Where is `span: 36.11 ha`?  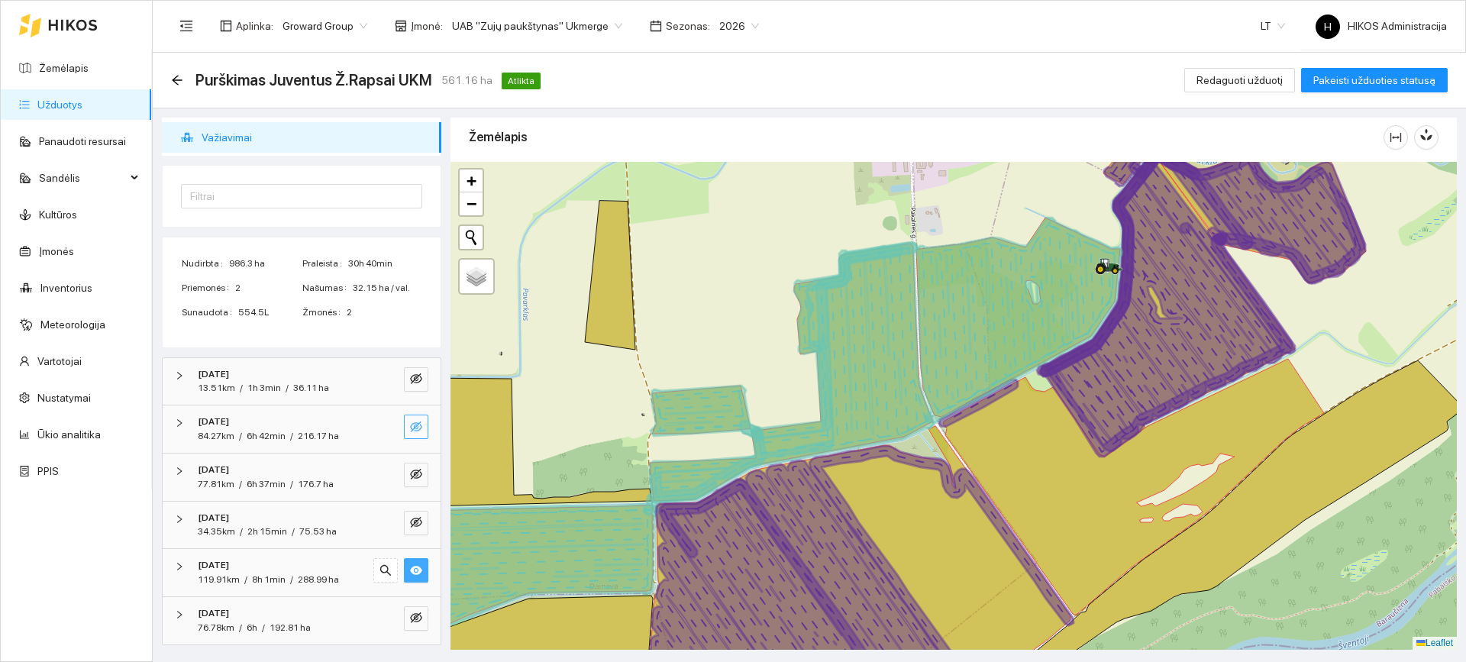
span: 36.11 ha is located at coordinates (311, 388).